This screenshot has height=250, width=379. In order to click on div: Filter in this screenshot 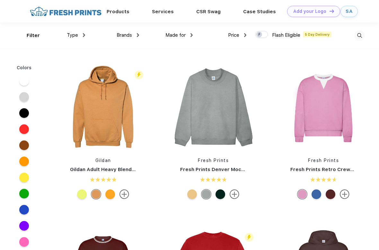, I will do `click(33, 35)`.